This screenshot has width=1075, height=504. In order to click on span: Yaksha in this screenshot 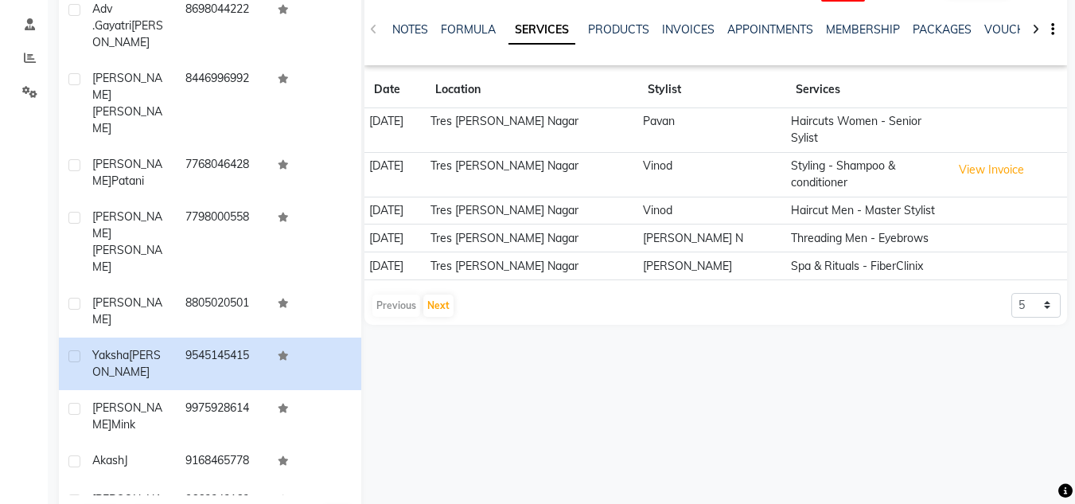, I will do `click(111, 355)`.